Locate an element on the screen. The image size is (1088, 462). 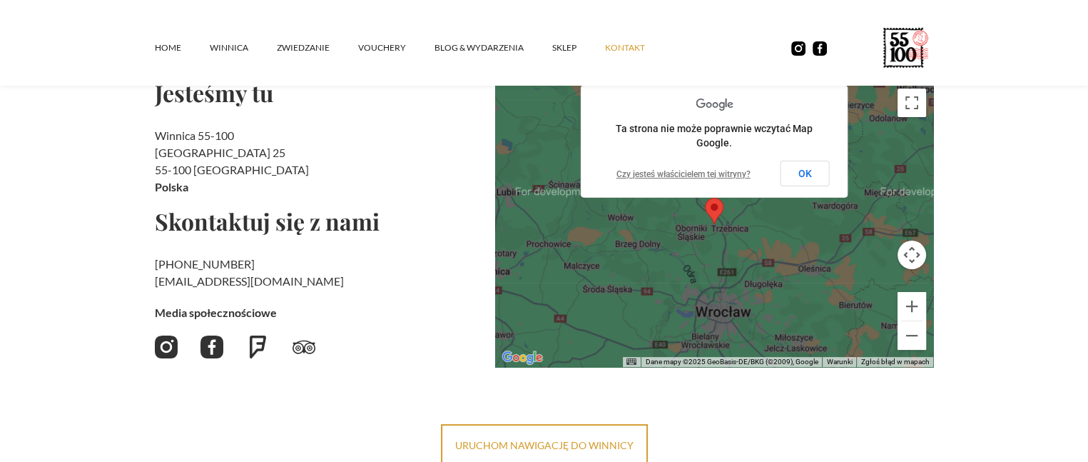
h2: Jesteśmy tu is located at coordinates (319, 93).